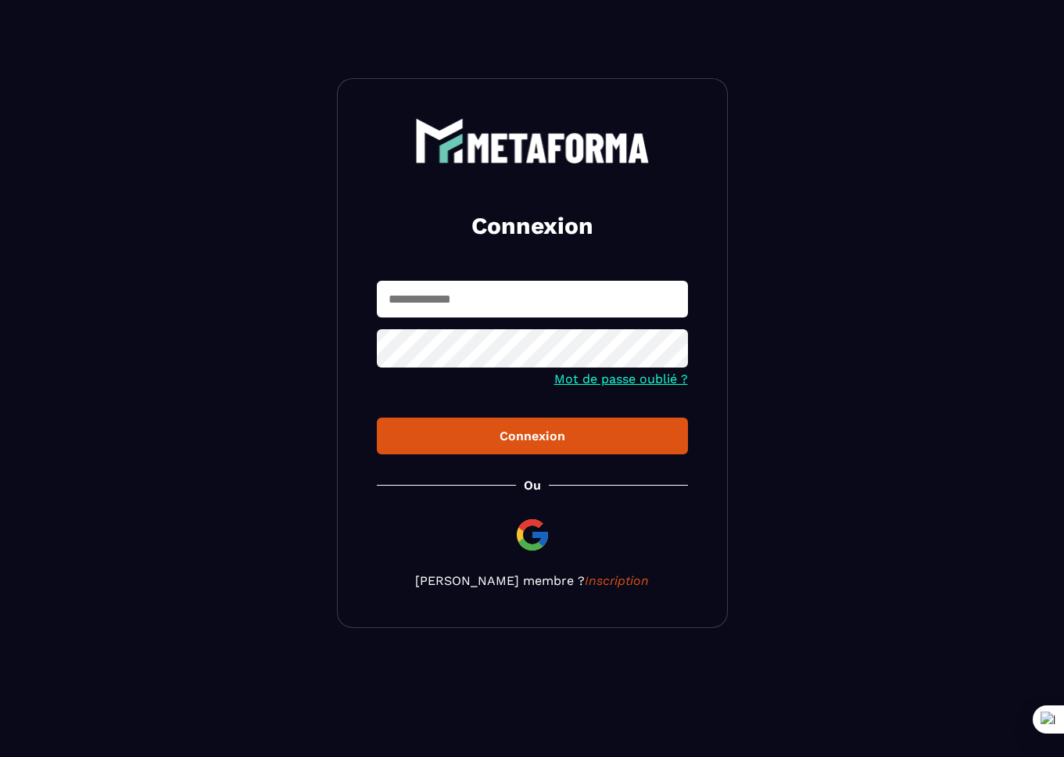 This screenshot has height=757, width=1064. What do you see at coordinates (533, 226) in the screenshot?
I see `h2: Connexion` at bounding box center [533, 226].